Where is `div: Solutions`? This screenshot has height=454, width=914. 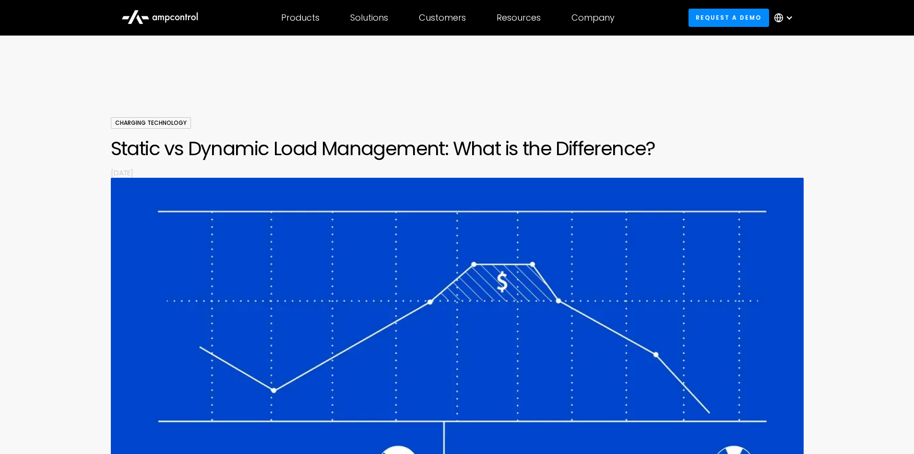
div: Solutions is located at coordinates (369, 18).